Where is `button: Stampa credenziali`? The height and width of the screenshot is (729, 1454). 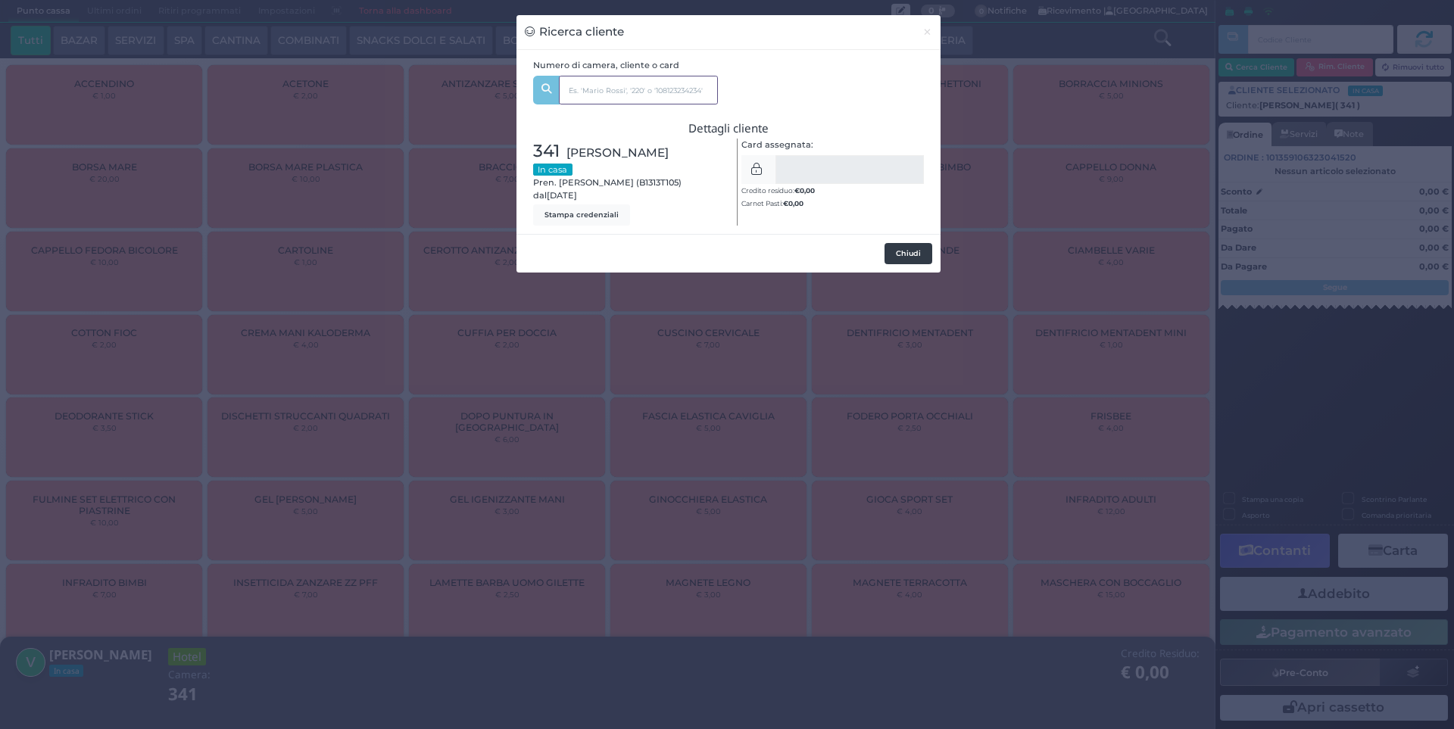 button: Stampa credenziali is located at coordinates (582, 215).